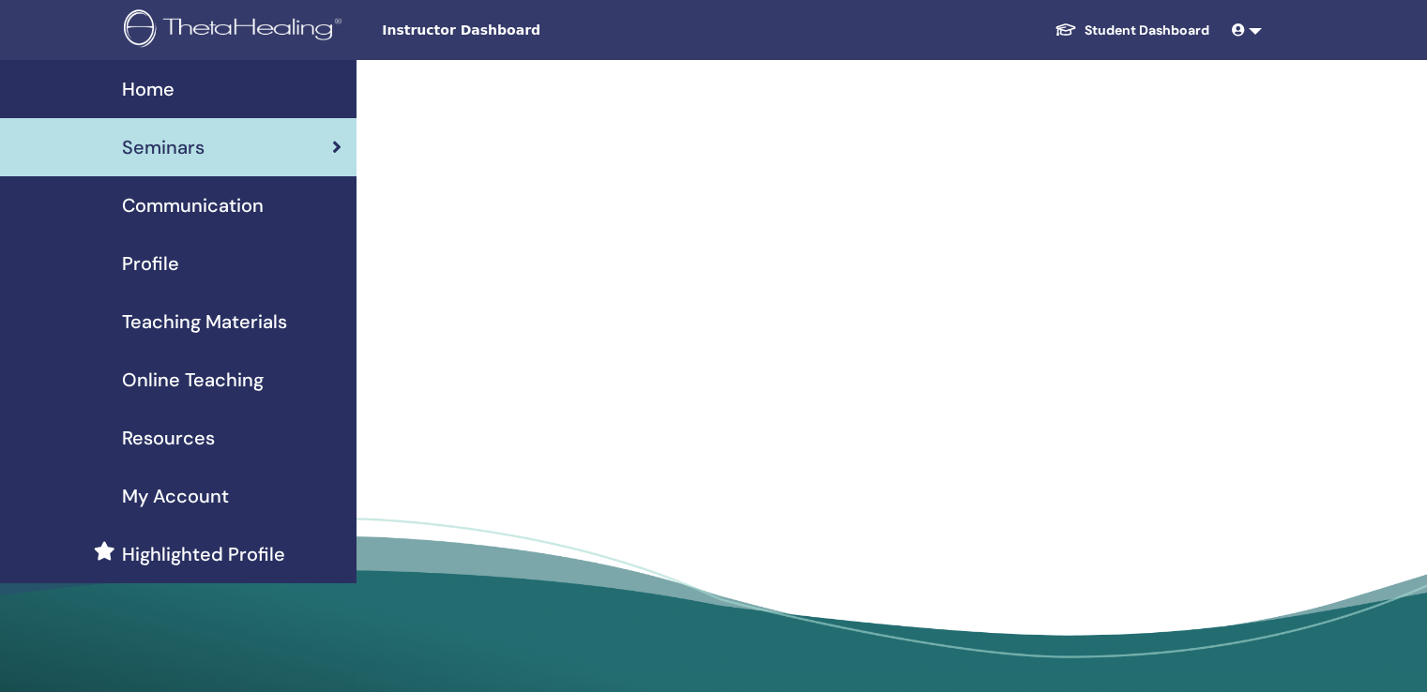  Describe the element at coordinates (235, 30) in the screenshot. I see `img: logo.png` at that location.